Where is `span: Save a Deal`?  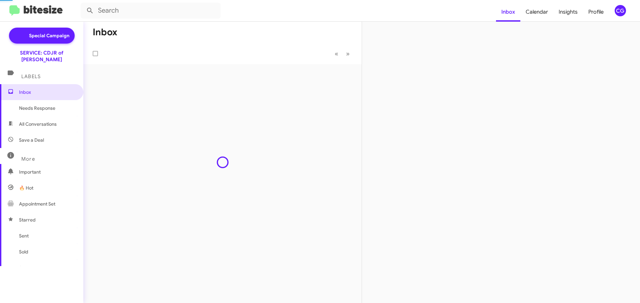
span: Save a Deal is located at coordinates (31, 140).